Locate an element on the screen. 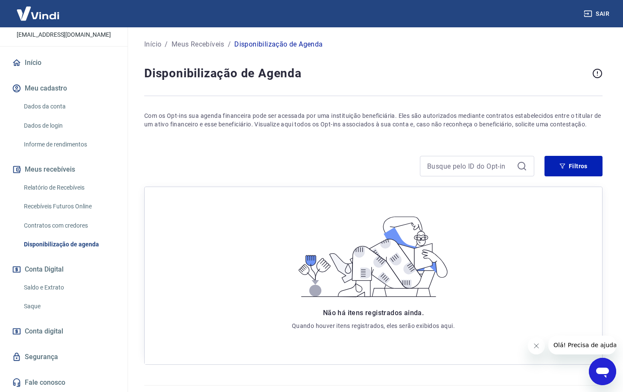 The height and width of the screenshot is (392, 623). a: Contratos com credores is located at coordinates (69, 225).